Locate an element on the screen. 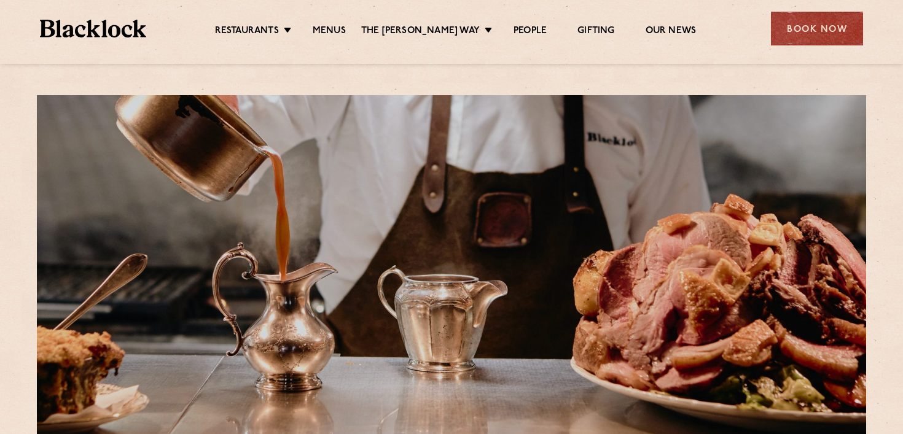  a: Gifting is located at coordinates (596, 32).